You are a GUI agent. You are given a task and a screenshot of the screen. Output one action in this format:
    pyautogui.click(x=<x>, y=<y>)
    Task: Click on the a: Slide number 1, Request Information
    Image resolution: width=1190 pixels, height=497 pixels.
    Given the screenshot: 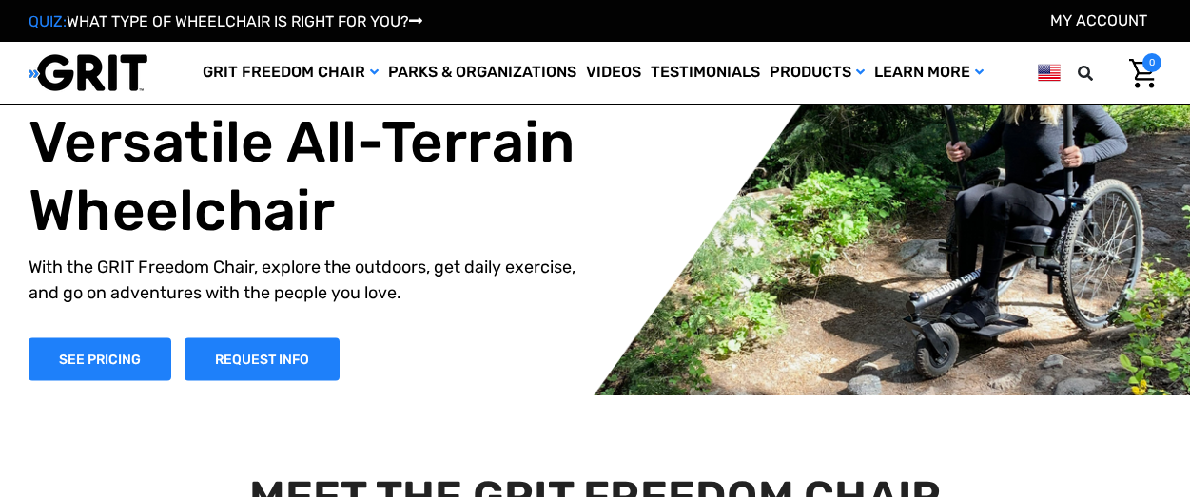 What is the action you would take?
    pyautogui.click(x=261, y=358)
    